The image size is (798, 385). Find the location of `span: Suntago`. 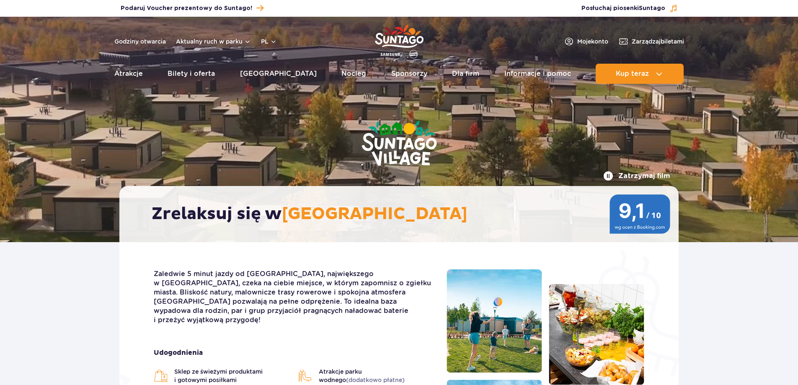

span: Suntago is located at coordinates (651, 8).